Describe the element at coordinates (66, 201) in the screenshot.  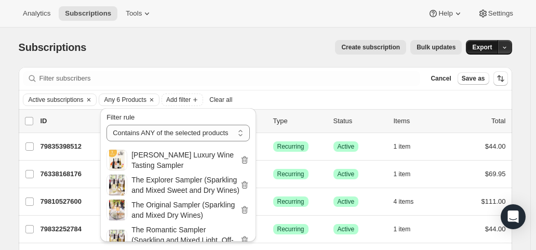
I see `p: 79810527600` at that location.